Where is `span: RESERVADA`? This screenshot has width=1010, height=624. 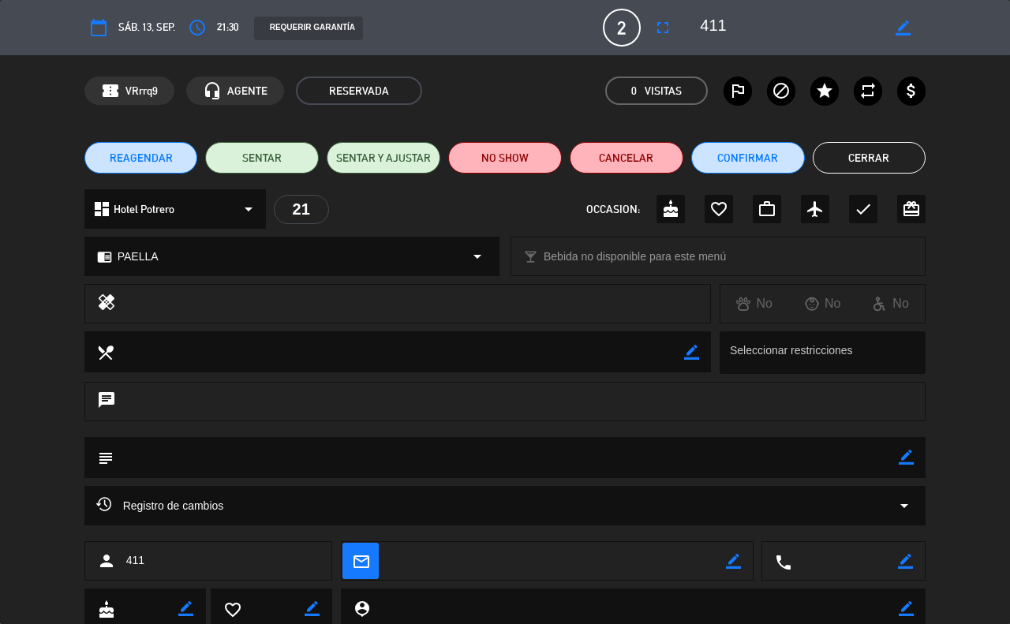 span: RESERVADA is located at coordinates (359, 91).